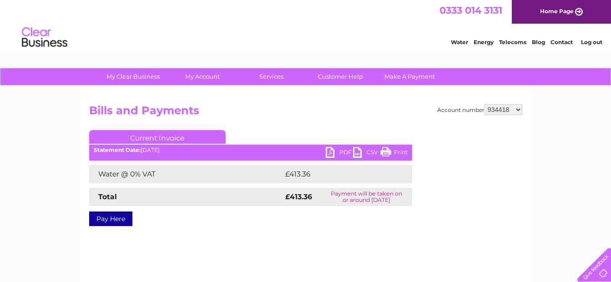 The width and height of the screenshot is (611, 282). Describe the element at coordinates (367, 153) in the screenshot. I see `a: CSV` at that location.